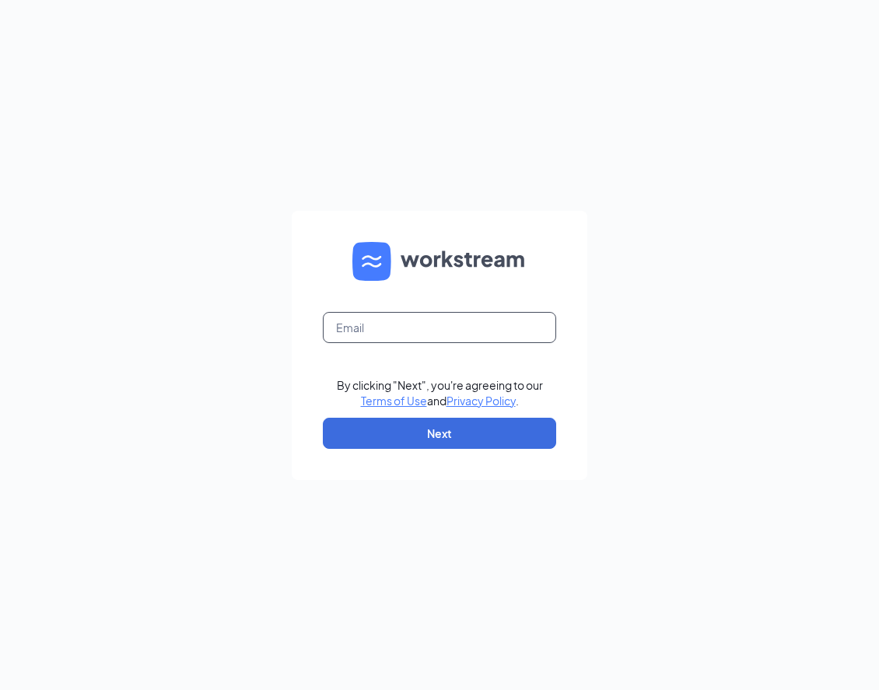 The width and height of the screenshot is (879, 690). What do you see at coordinates (440, 261) in the screenshot?
I see `img: WS logo and Workstream text` at bounding box center [440, 261].